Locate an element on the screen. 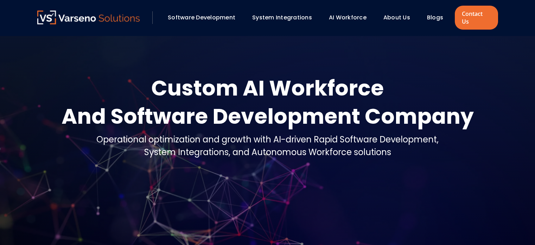  div: Custom AI Workforce is located at coordinates (268, 88).